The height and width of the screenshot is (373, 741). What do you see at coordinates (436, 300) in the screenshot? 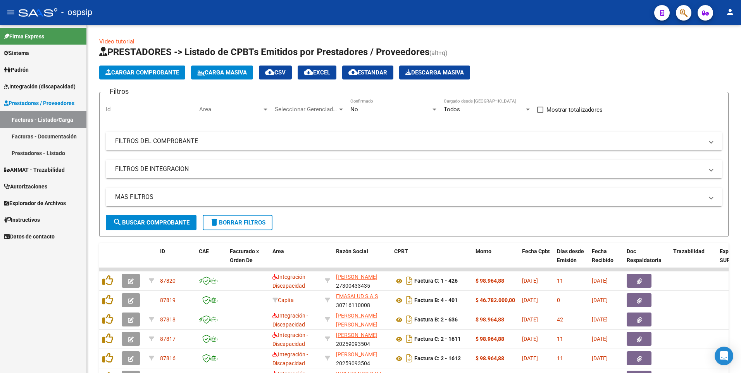
I see `strong: Factura B: 4 - 401` at bounding box center [436, 300].